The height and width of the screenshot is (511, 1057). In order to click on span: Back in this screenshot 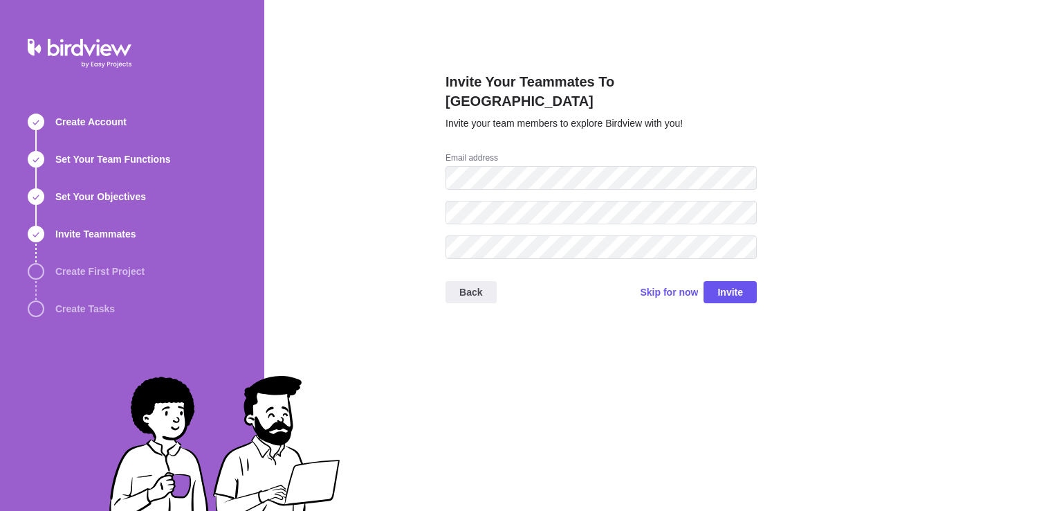, I will do `click(470, 292)`.